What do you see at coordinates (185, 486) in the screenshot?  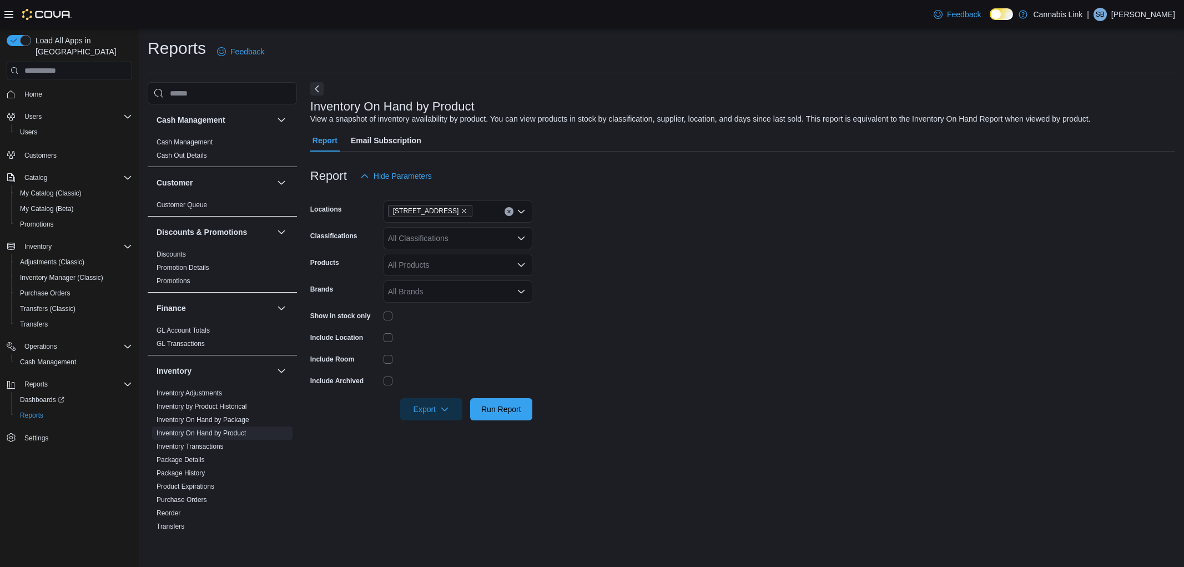 I see `a: Product Expirations` at bounding box center [185, 486].